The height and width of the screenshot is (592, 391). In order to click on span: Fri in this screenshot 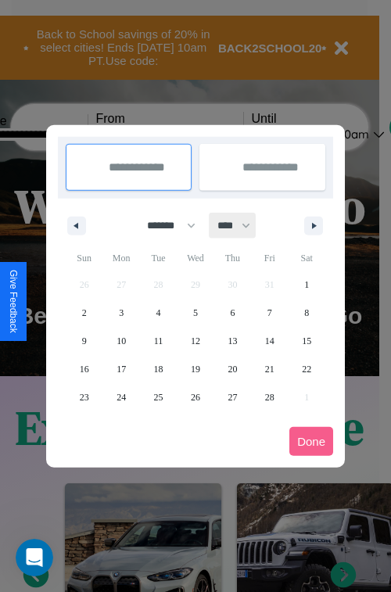, I will do `click(269, 258)`.